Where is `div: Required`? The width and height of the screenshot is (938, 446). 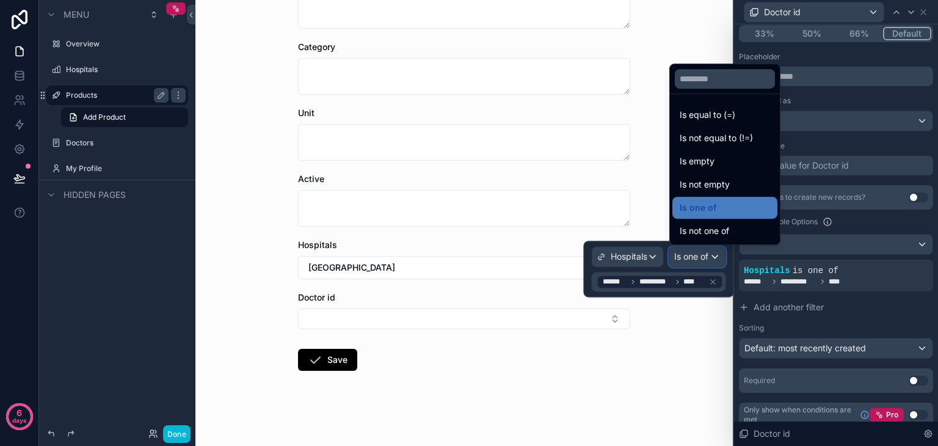
div: Required is located at coordinates (759, 380).